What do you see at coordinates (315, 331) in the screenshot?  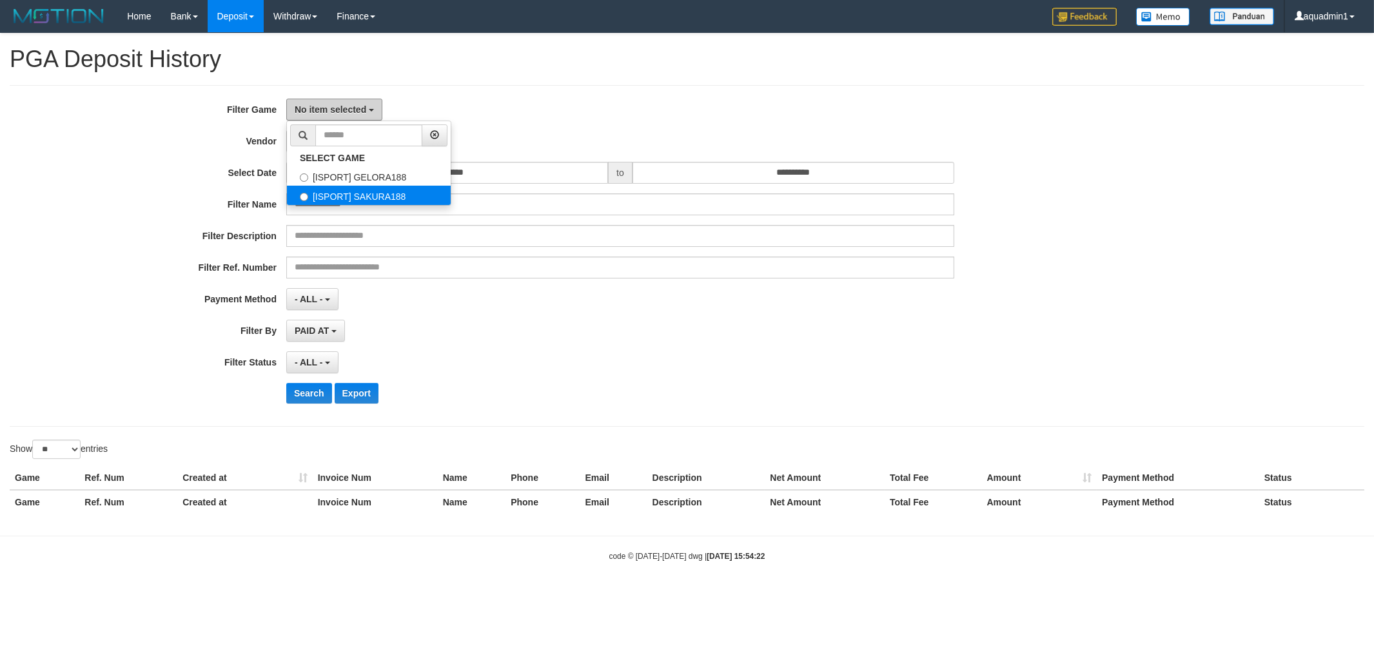 I see `button: PAID AT` at bounding box center [315, 331].